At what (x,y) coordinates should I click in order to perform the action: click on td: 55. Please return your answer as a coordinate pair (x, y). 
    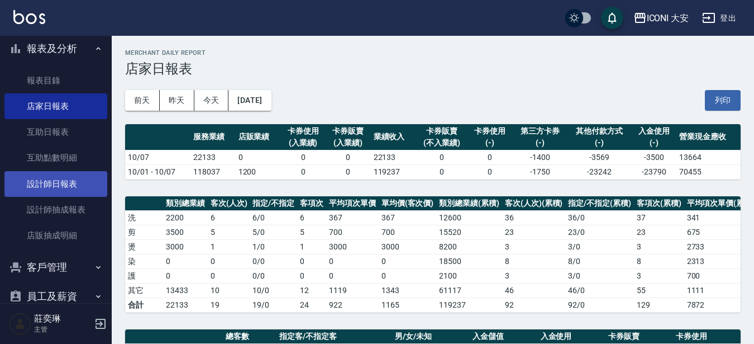
    Looking at the image, I should click on (659, 290).